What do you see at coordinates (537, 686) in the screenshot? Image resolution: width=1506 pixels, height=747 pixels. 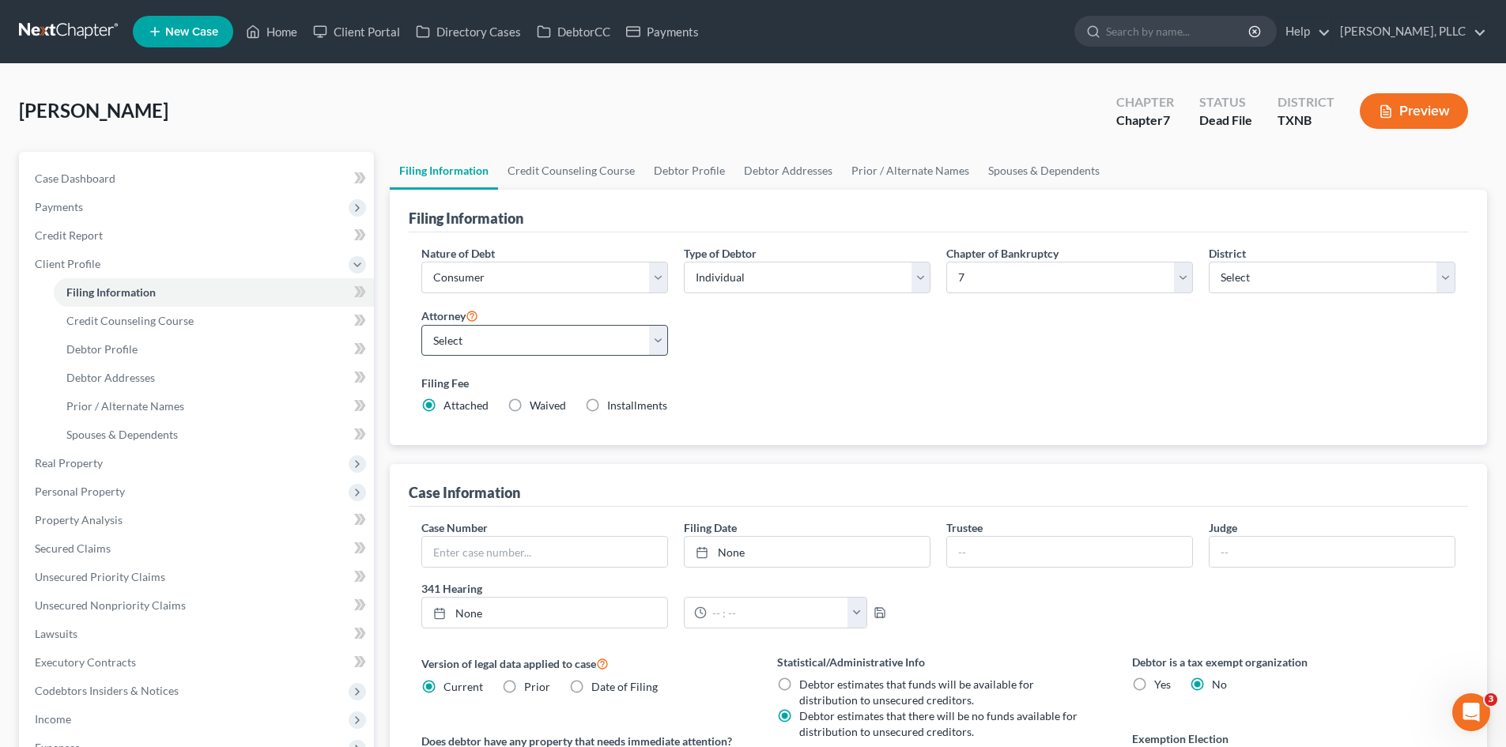 I see `span: Prior` at bounding box center [537, 686].